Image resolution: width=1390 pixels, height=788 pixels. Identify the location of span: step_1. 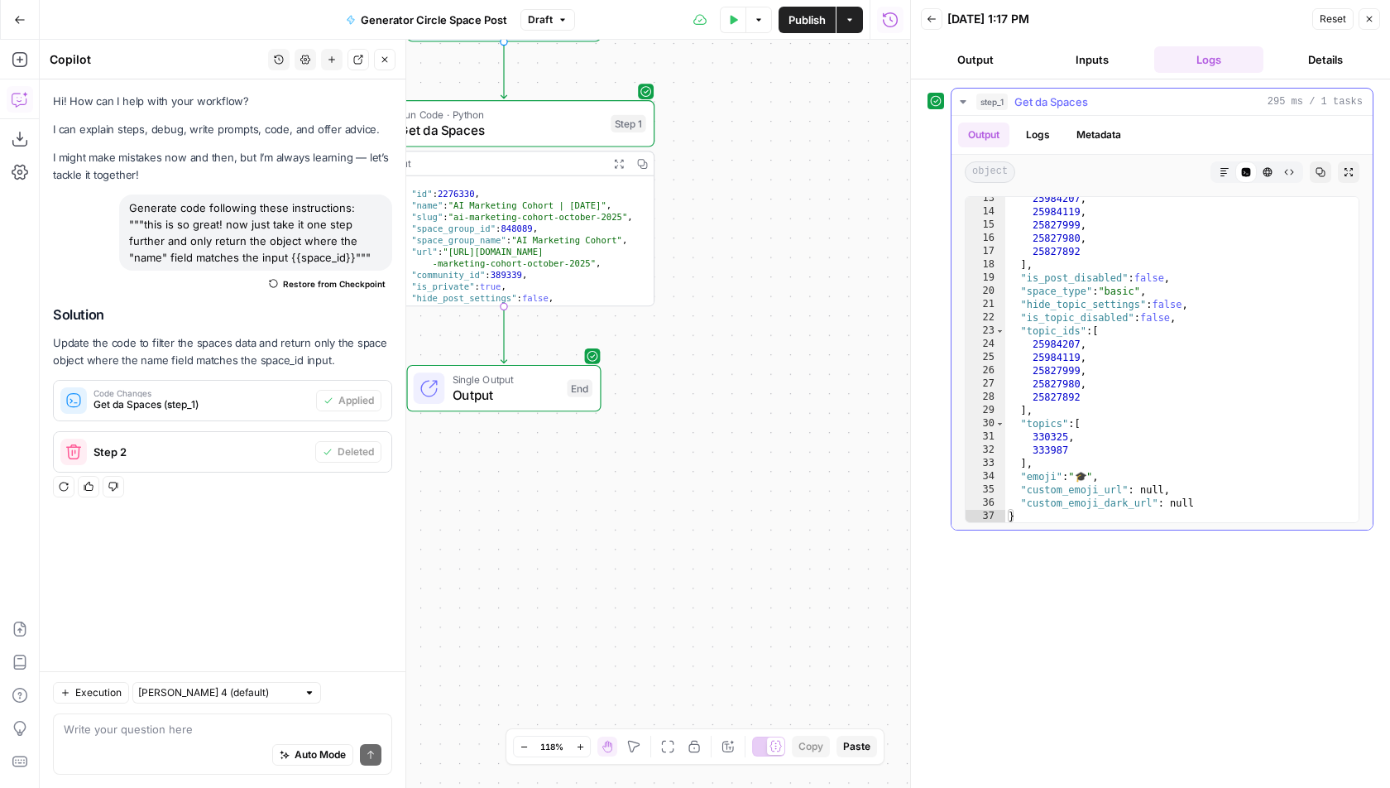
(992, 102).